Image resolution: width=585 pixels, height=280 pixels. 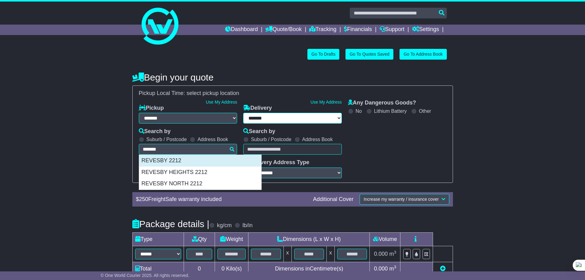 I want to click on div: REVESBY NORTH 2212, so click(x=200, y=184).